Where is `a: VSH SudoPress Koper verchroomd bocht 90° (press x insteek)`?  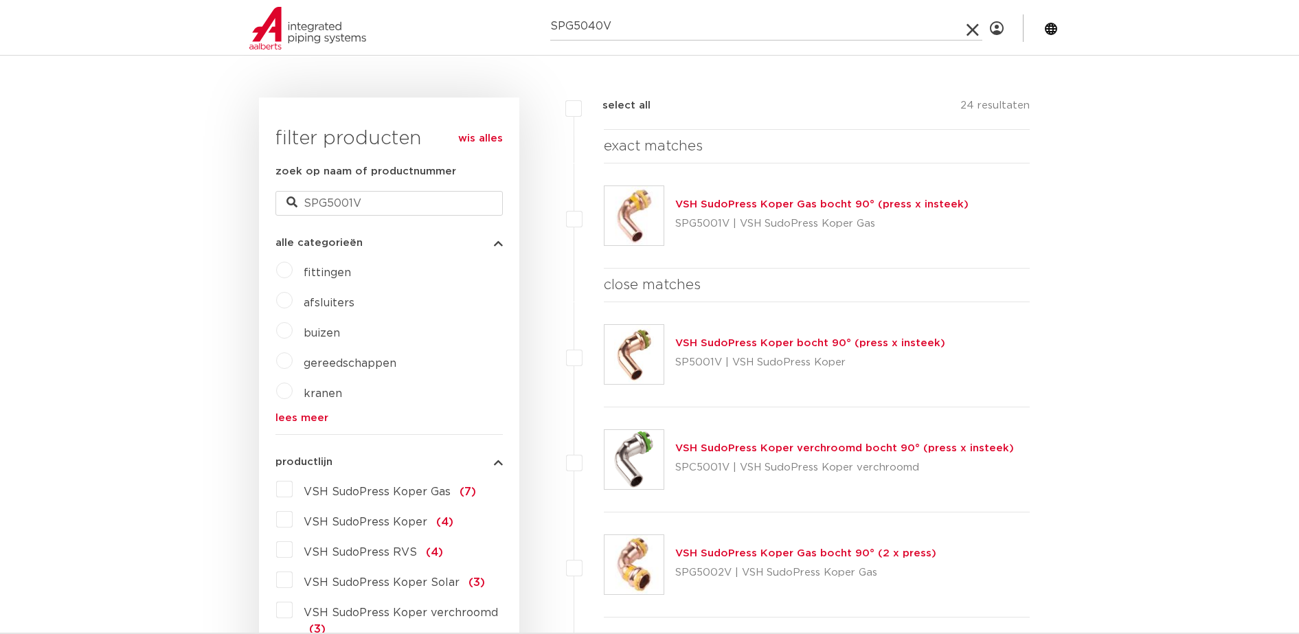 a: VSH SudoPress Koper verchroomd bocht 90° (press x insteek) is located at coordinates (845, 448).